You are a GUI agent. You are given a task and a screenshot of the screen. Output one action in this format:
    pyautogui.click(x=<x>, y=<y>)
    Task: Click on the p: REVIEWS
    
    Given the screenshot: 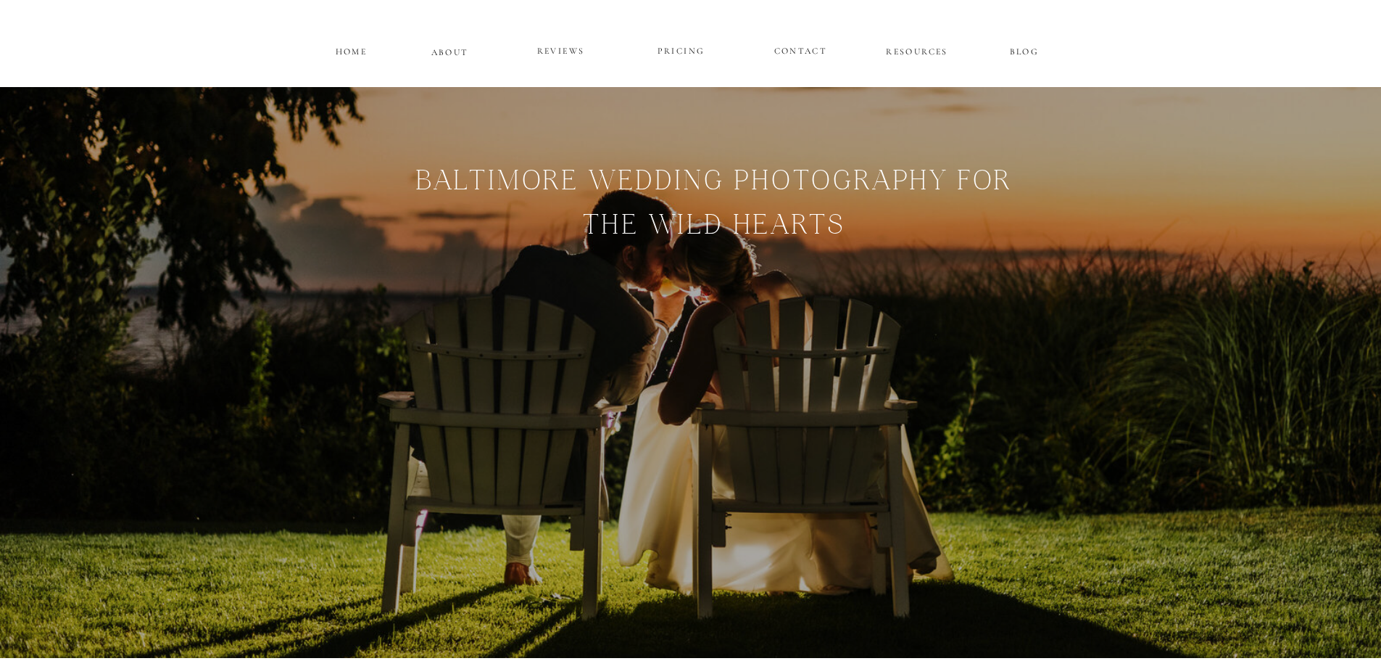 What is the action you would take?
    pyautogui.click(x=561, y=51)
    